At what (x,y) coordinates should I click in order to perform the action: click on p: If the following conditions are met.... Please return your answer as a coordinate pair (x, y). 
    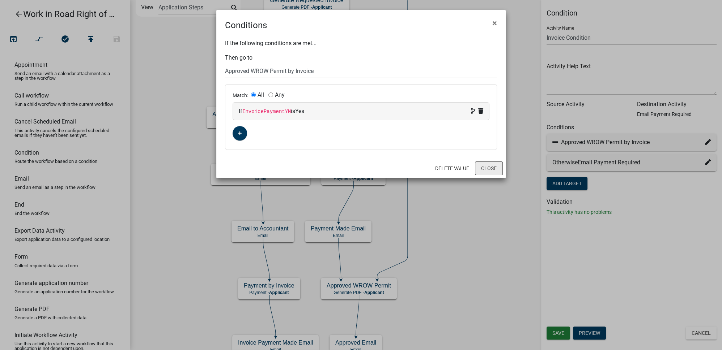
    Looking at the image, I should click on (361, 43).